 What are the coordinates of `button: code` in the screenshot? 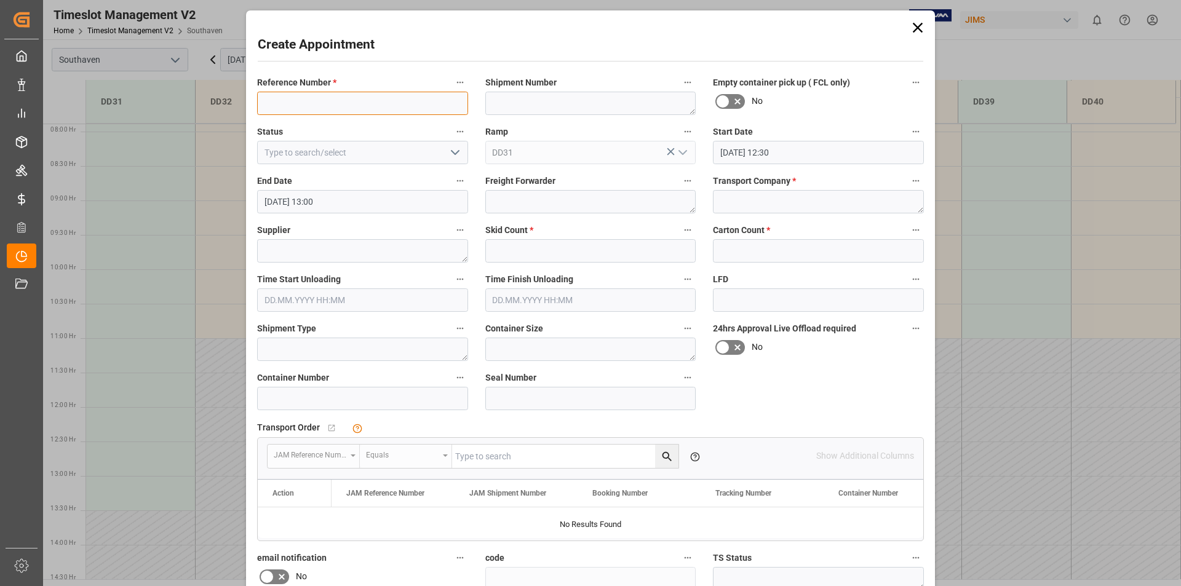 It's located at (688, 558).